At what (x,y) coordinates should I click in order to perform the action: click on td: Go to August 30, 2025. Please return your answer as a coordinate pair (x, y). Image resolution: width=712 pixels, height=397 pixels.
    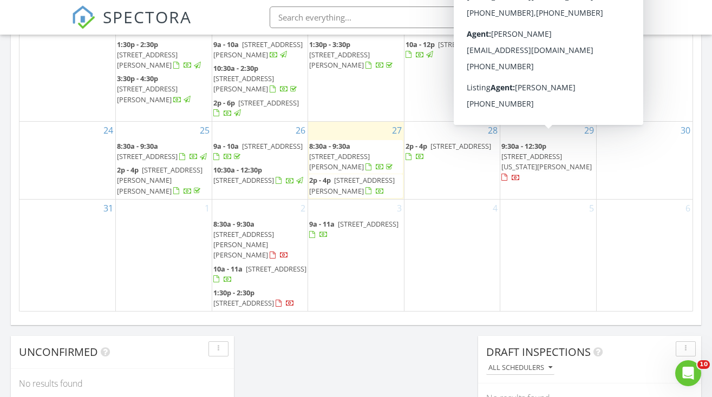
    Looking at the image, I should click on (644, 160).